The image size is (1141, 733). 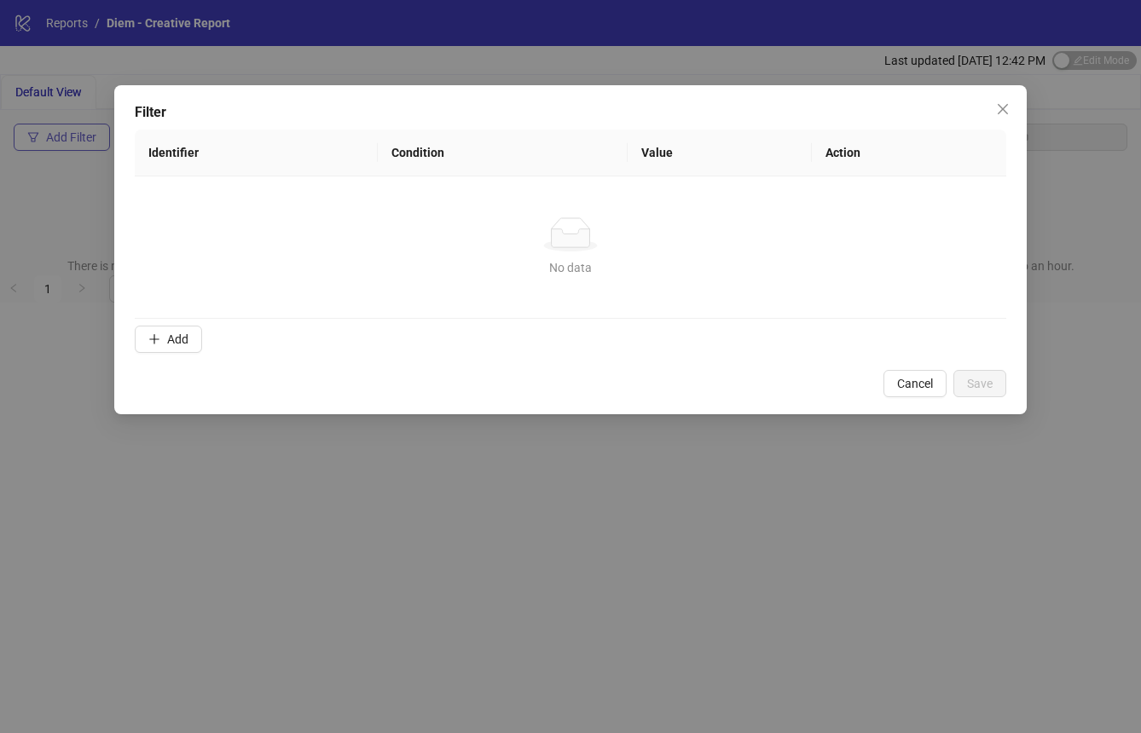 I want to click on th: Identifier, so click(x=256, y=153).